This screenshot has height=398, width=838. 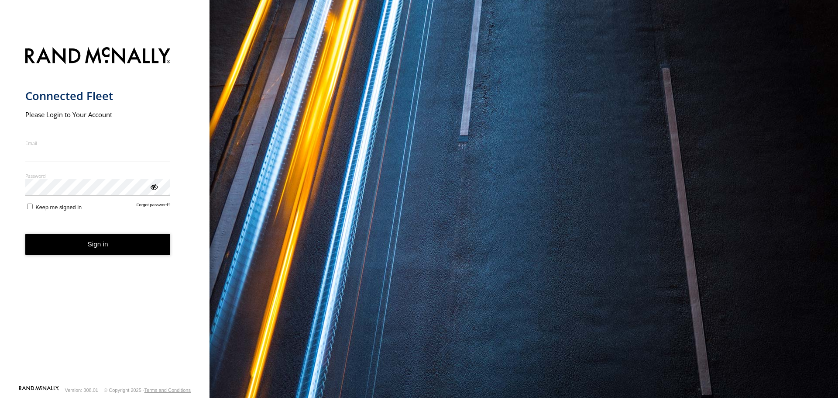 I want to click on a: Visit our Website, so click(x=39, y=390).